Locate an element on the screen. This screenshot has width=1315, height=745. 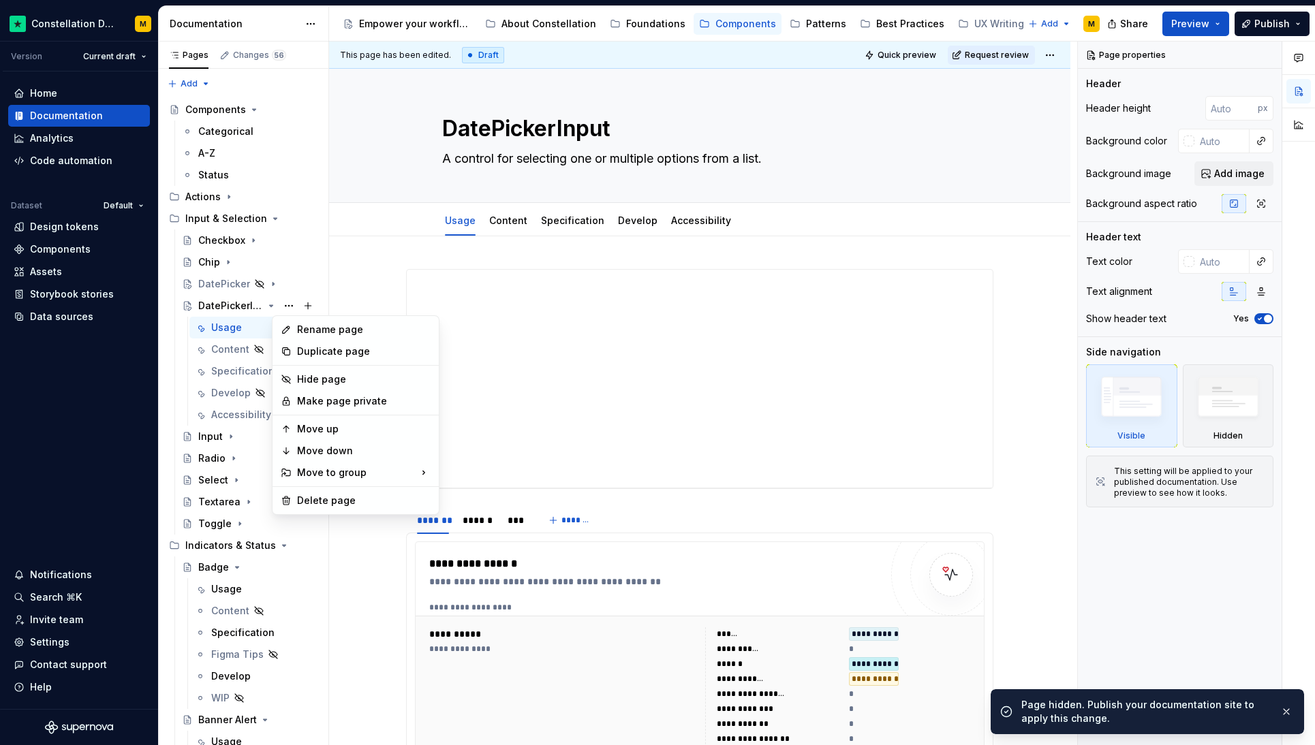
div: Move to group is located at coordinates (356, 473).